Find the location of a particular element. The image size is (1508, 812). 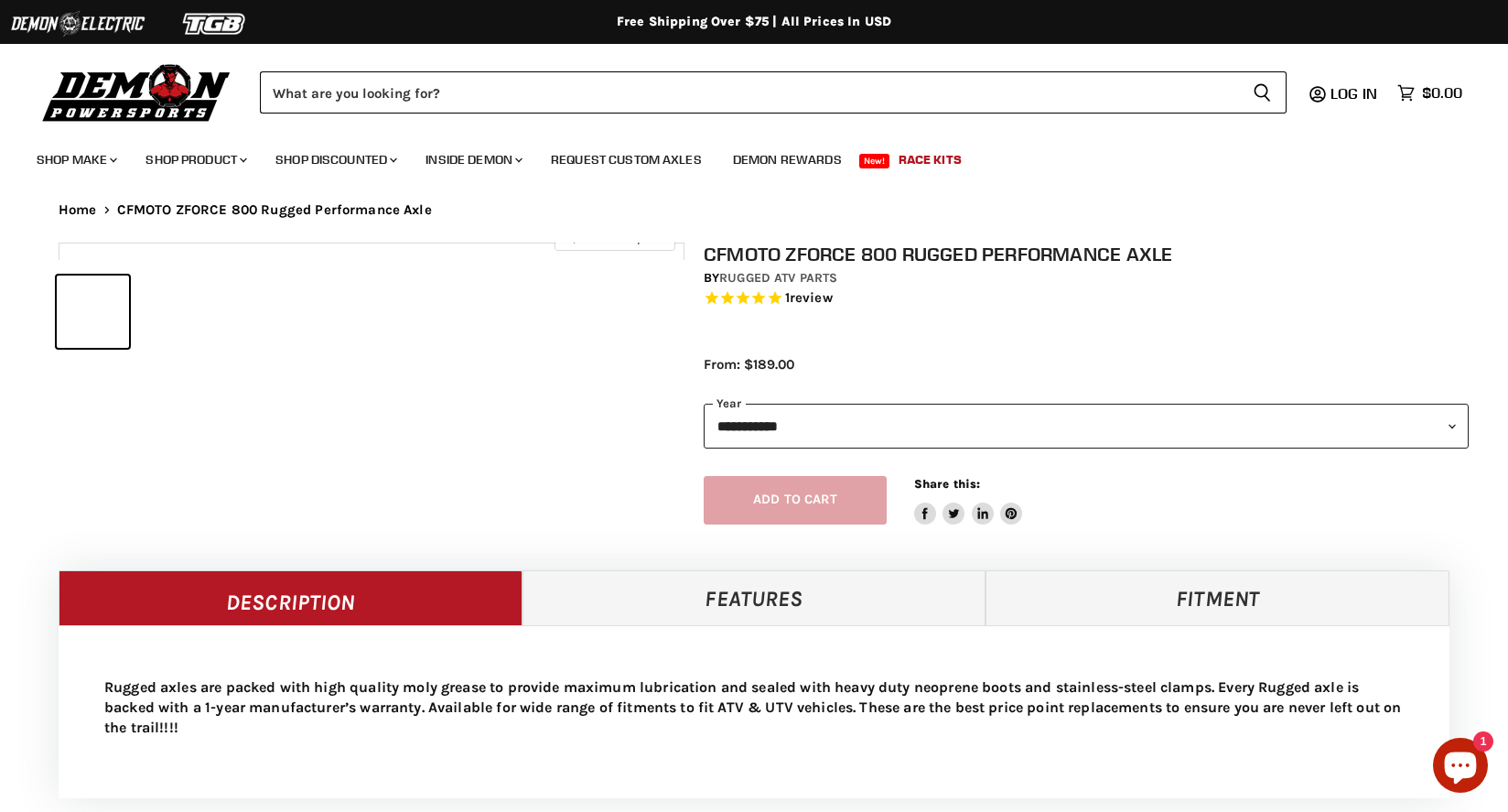

inbox-online-store-chat: Shopify online store chat is located at coordinates (1461, 767).